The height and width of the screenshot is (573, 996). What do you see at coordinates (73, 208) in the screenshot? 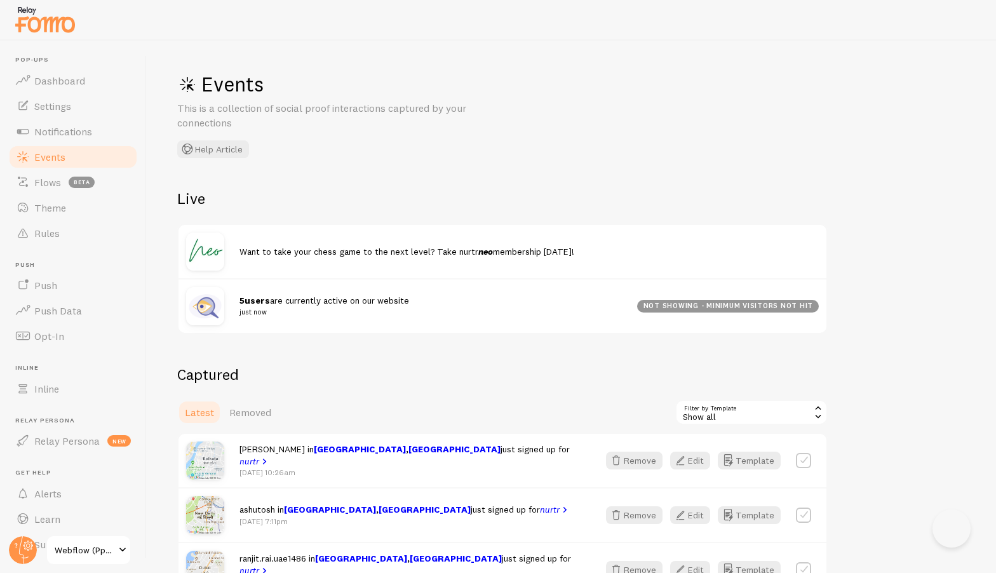
I see `a: Theme` at bounding box center [73, 208].